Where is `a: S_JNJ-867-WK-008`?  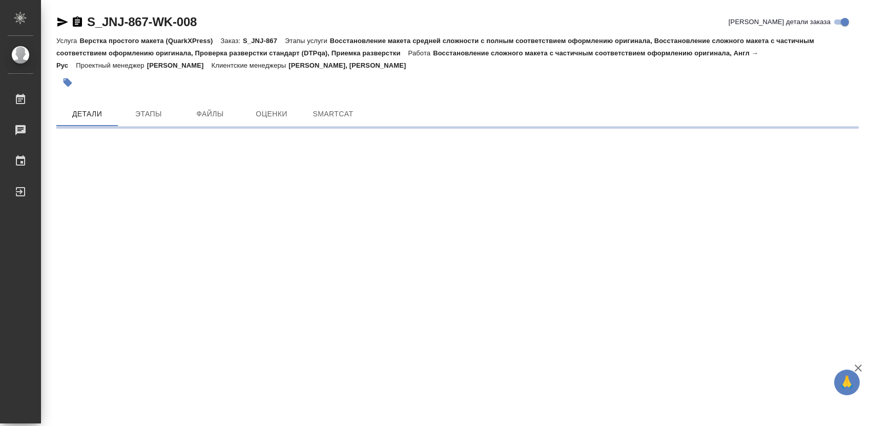
a: S_JNJ-867-WK-008 is located at coordinates (142, 22).